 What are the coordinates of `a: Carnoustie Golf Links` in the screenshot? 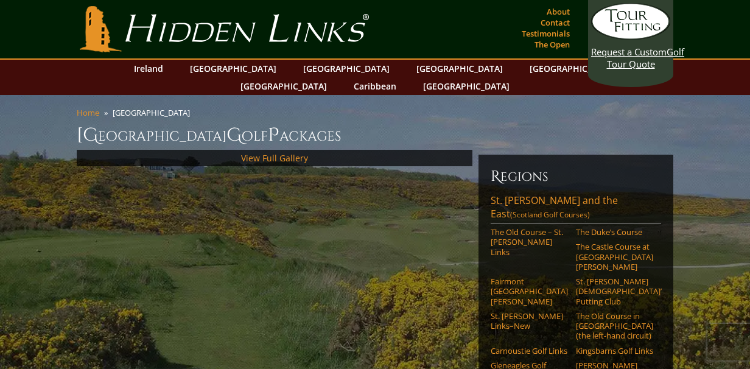 It's located at (529, 351).